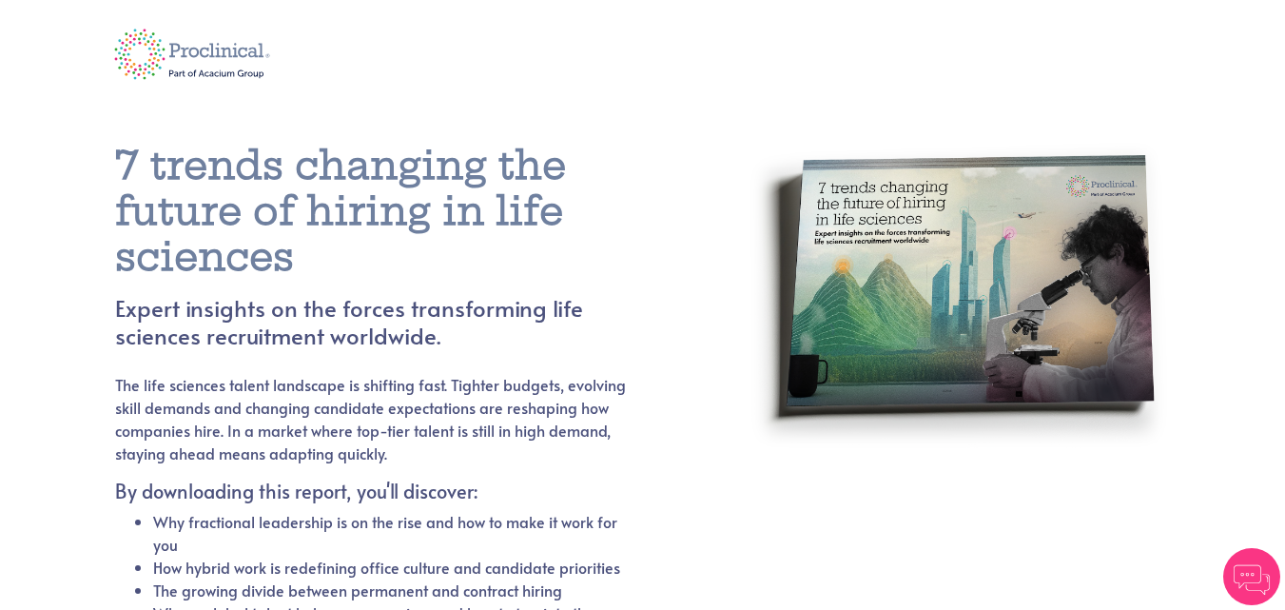 Image resolution: width=1285 pixels, height=610 pixels. What do you see at coordinates (390, 590) in the screenshot?
I see `li: The growing divide between permanent and contract hiring` at bounding box center [390, 590].